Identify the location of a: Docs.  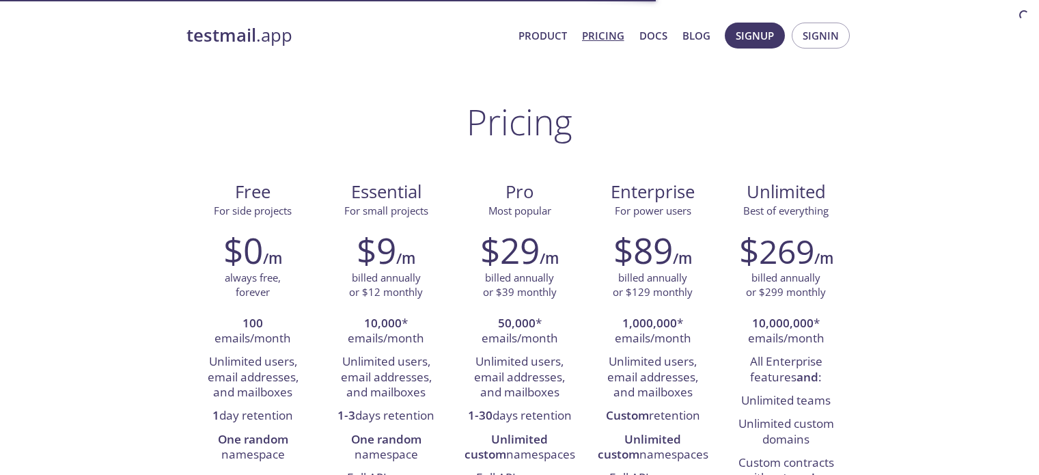
(653, 36).